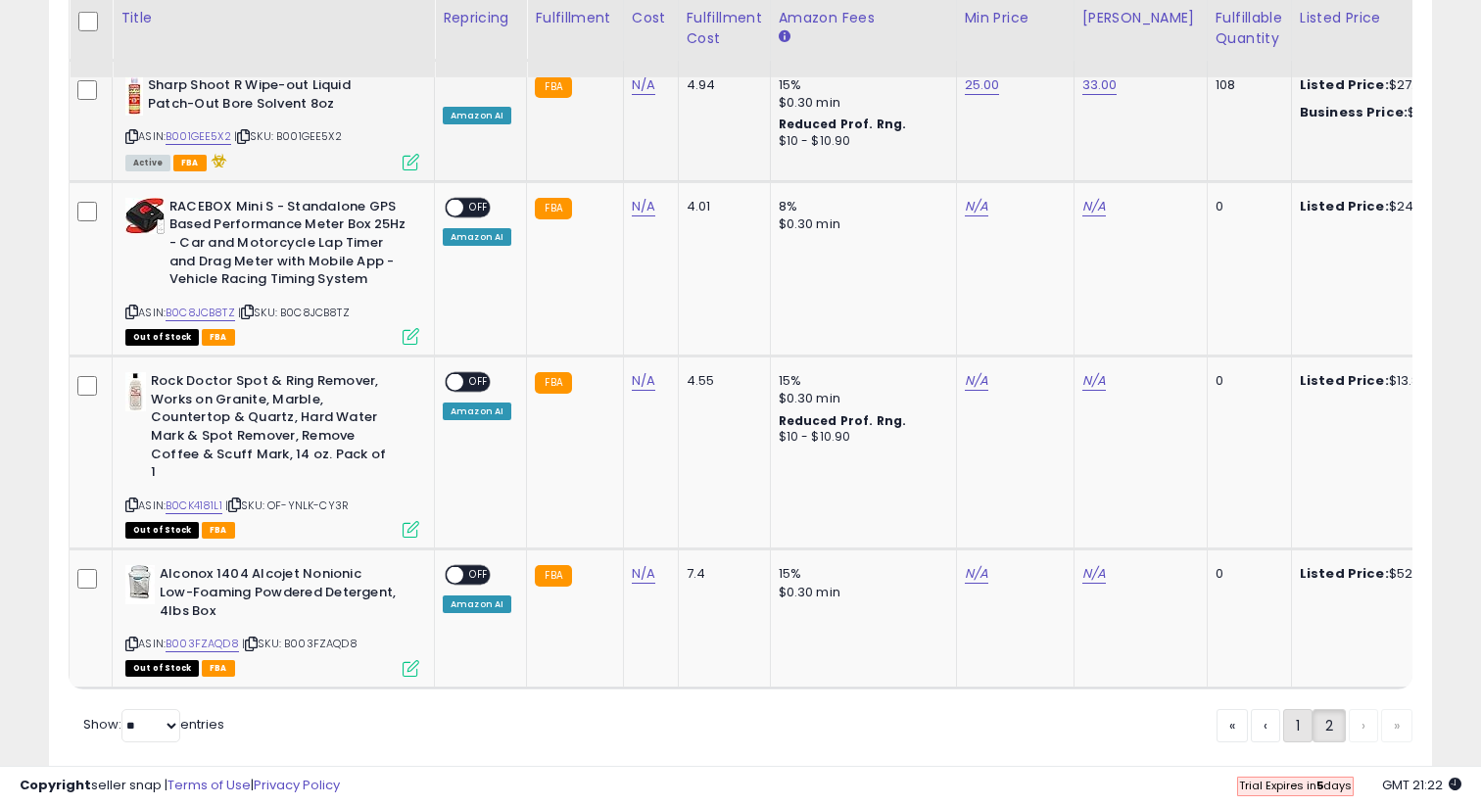 This screenshot has width=1481, height=806. I want to click on span: | SKU: B001GEE5X2, so click(288, 136).